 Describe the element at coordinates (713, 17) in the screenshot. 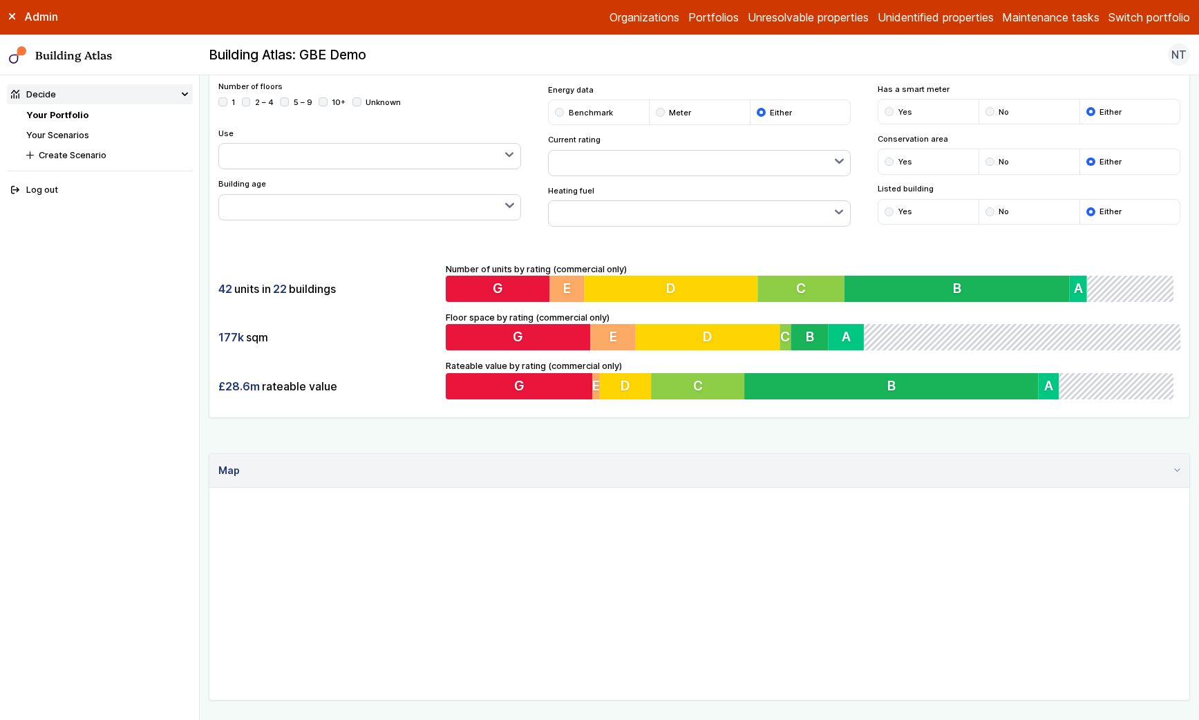

I see `a: Portfolios` at that location.